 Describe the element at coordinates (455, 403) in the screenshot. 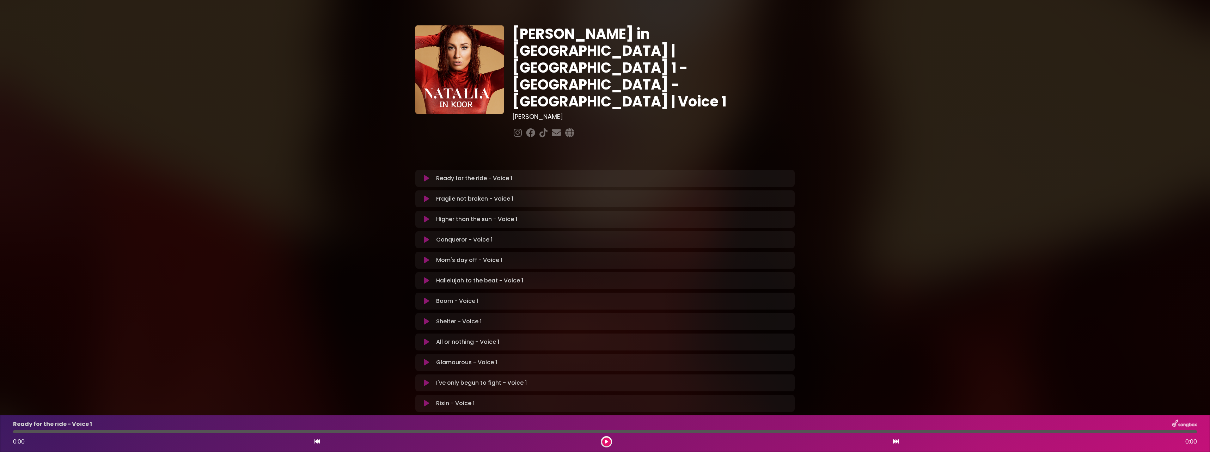

I see `p: Risin - Voice 1` at that location.